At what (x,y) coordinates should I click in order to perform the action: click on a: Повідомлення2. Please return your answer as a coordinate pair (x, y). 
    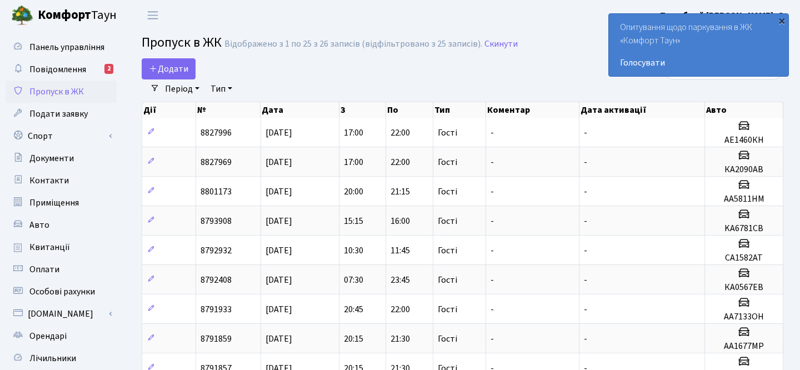
    Looking at the image, I should click on (61, 69).